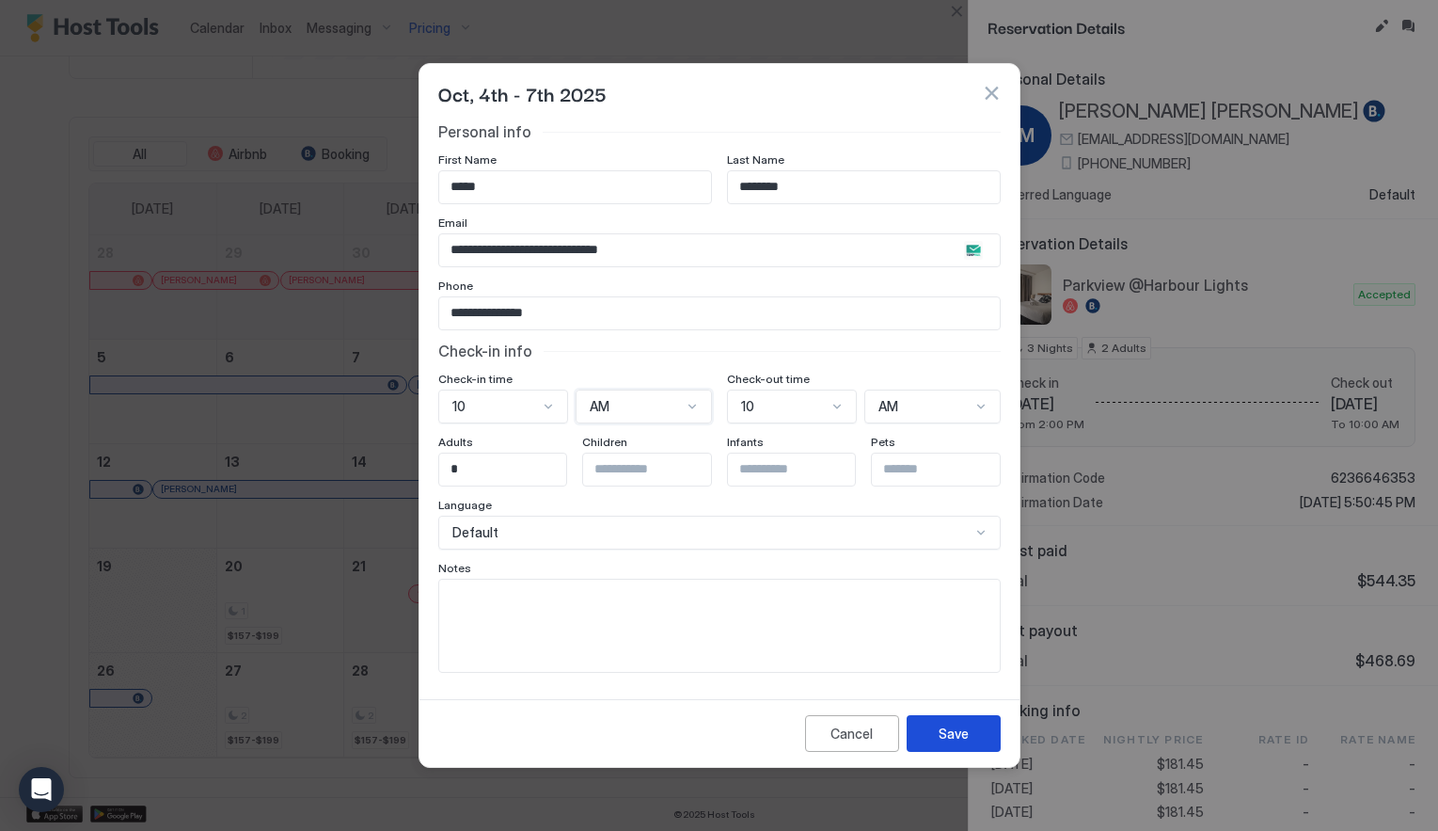  What do you see at coordinates (883, 441) in the screenshot?
I see `span: Pets` at bounding box center [883, 441].